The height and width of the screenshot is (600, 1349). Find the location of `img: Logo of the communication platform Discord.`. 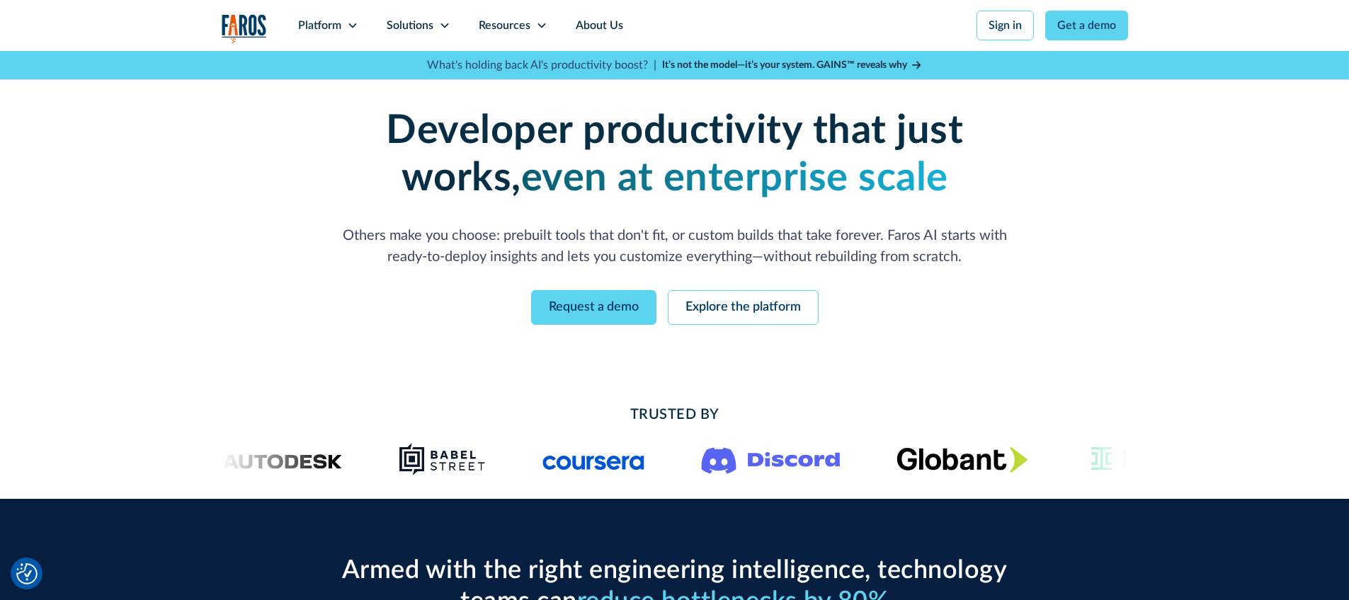

img: Logo of the communication platform Discord. is located at coordinates (770, 459).